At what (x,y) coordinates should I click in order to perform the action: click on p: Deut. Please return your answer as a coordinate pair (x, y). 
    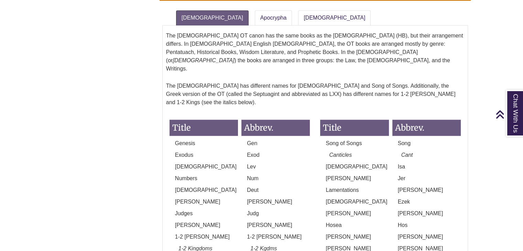
    Looking at the image, I should click on (276, 190).